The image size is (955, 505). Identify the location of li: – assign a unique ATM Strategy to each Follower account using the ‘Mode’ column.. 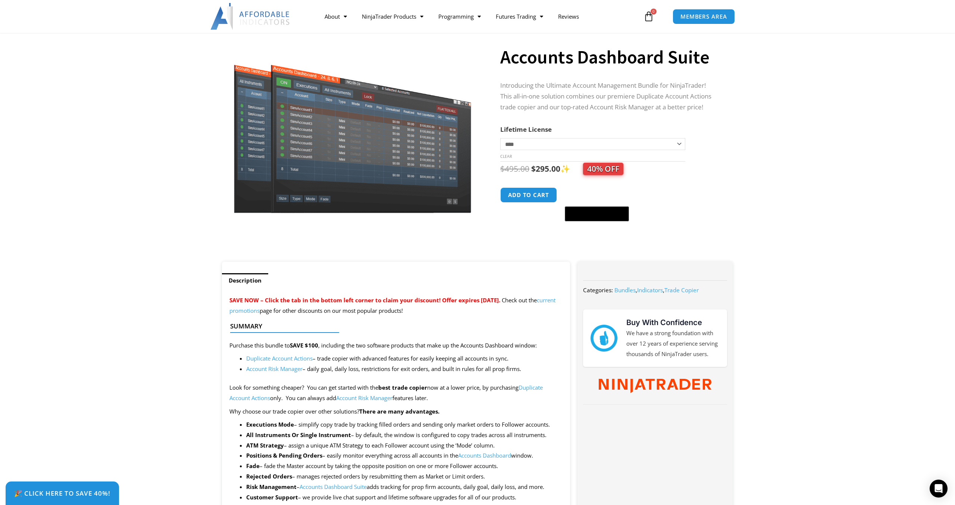
(404, 445).